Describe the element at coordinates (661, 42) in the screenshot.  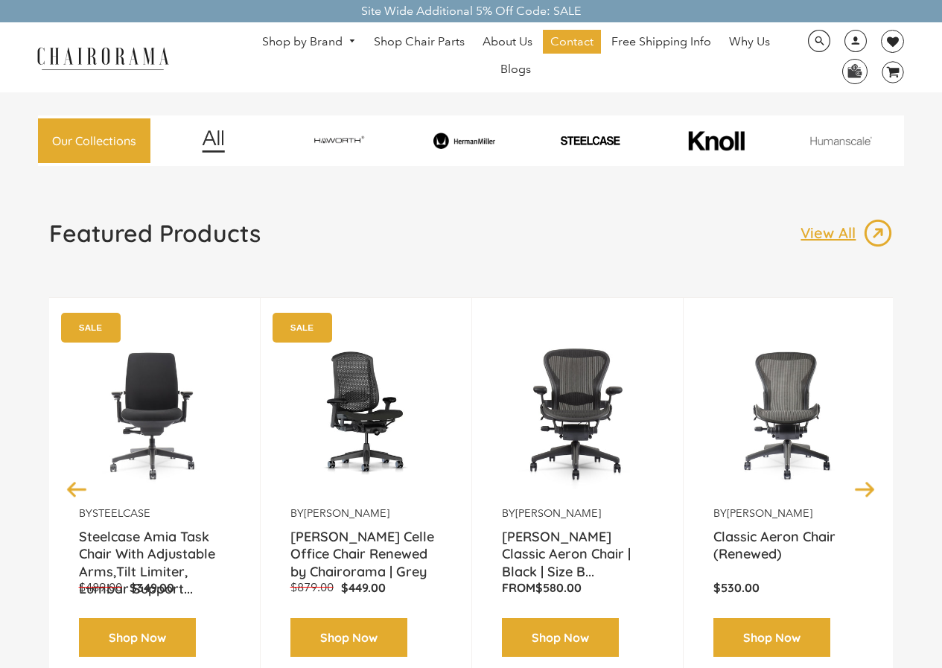
I see `a: Free Shipping Info` at that location.